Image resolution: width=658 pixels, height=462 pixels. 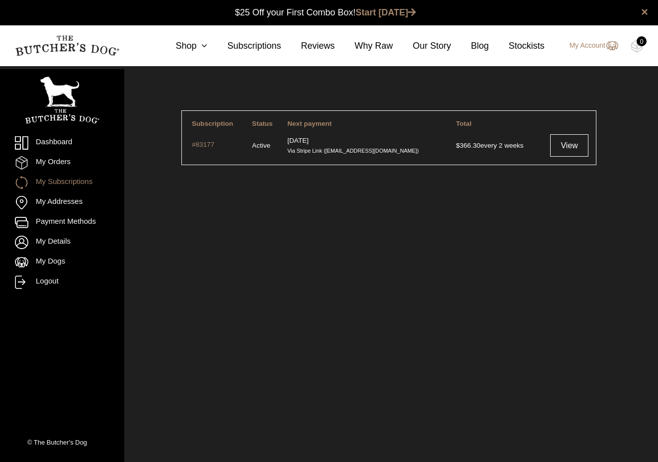 I want to click on a: Our Story, so click(x=422, y=46).